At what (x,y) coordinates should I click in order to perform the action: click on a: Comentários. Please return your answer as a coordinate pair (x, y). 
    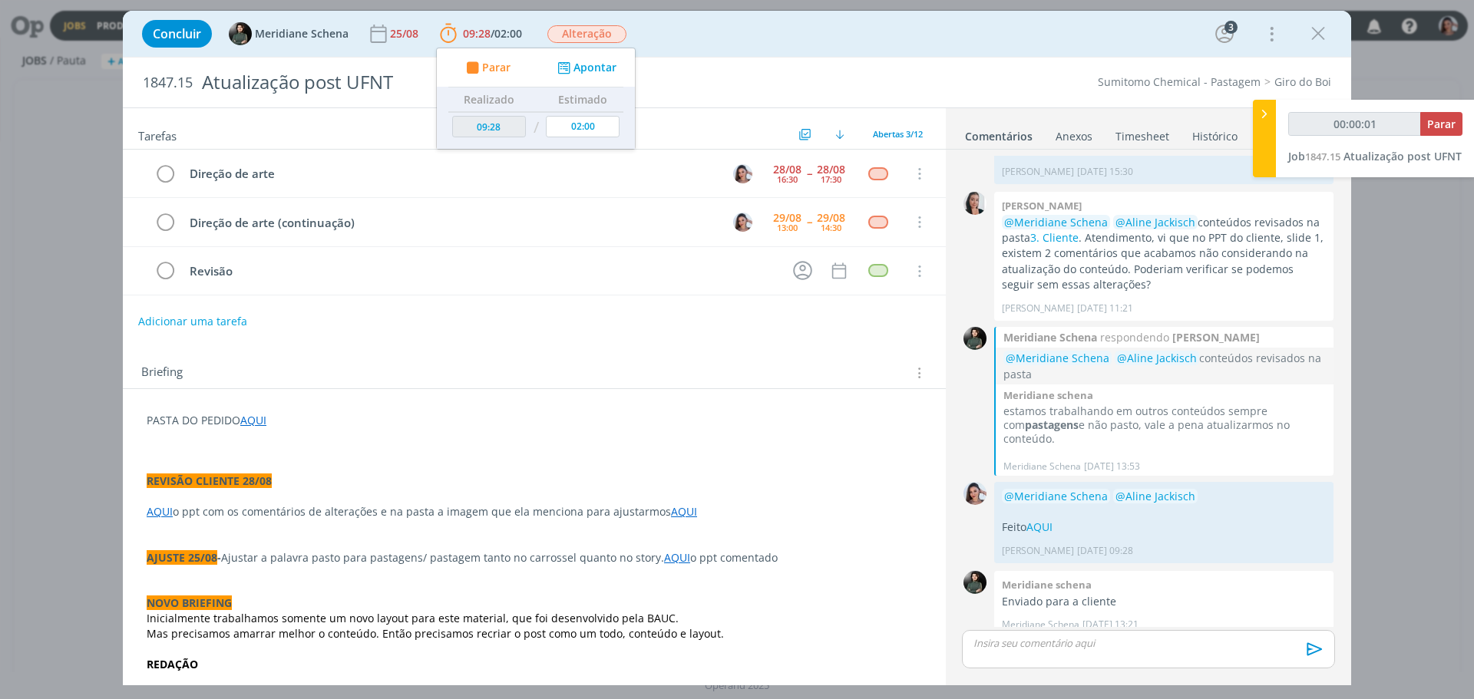
    Looking at the image, I should click on (999, 133).